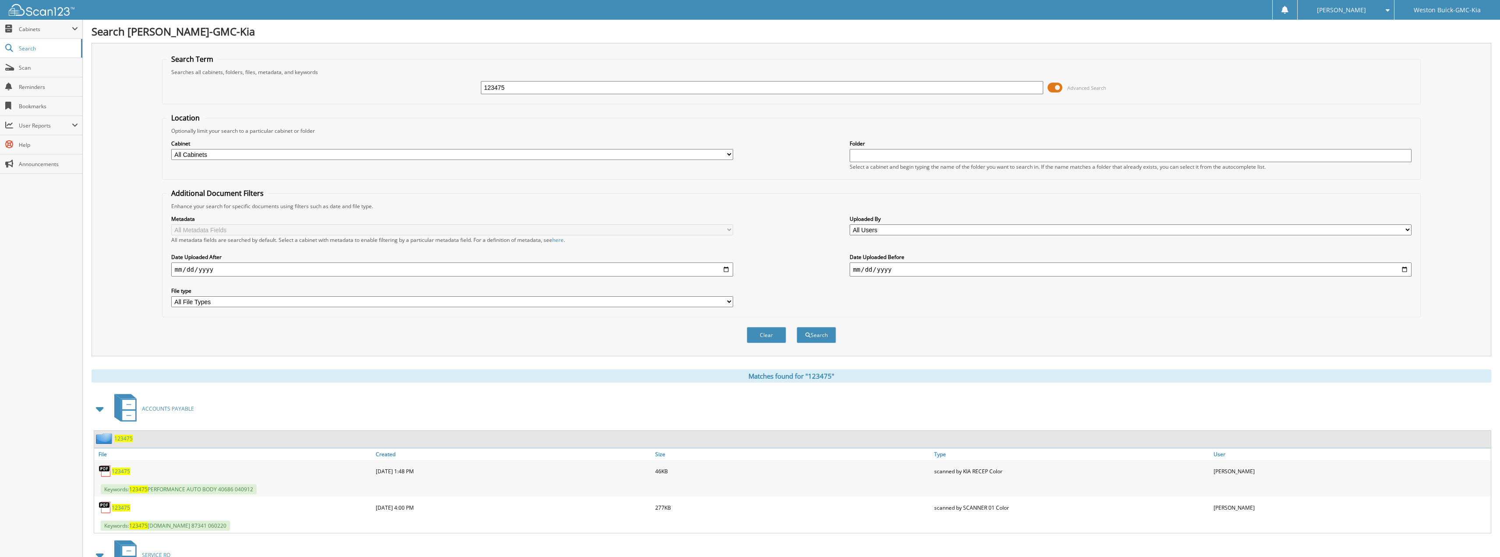 Image resolution: width=1500 pixels, height=557 pixels. I want to click on span: Bookmarks, so click(48, 106).